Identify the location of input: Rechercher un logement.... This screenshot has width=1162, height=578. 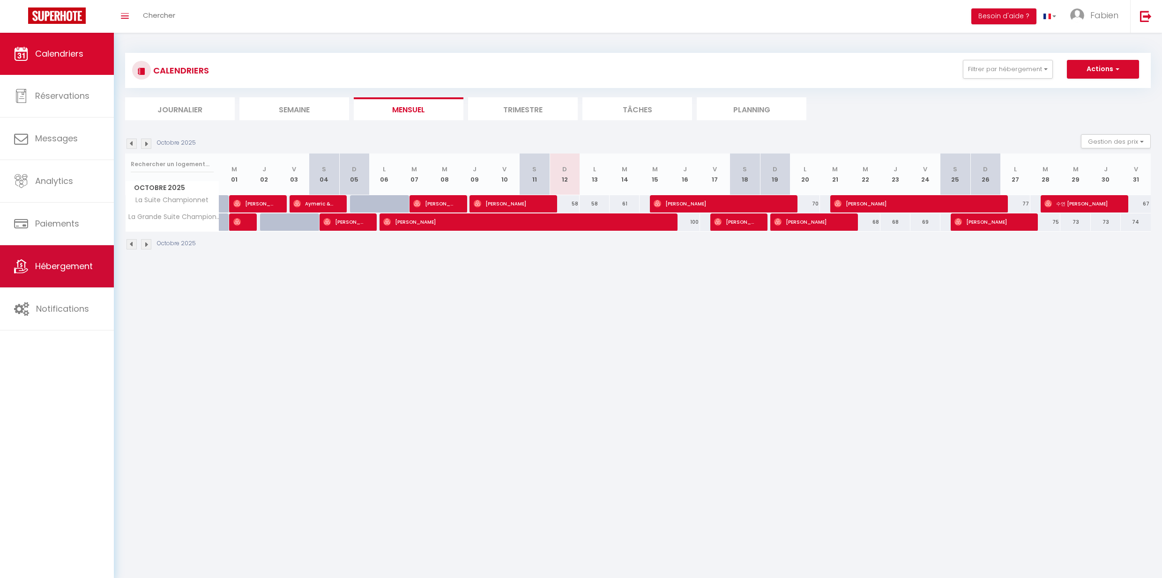
(172, 164).